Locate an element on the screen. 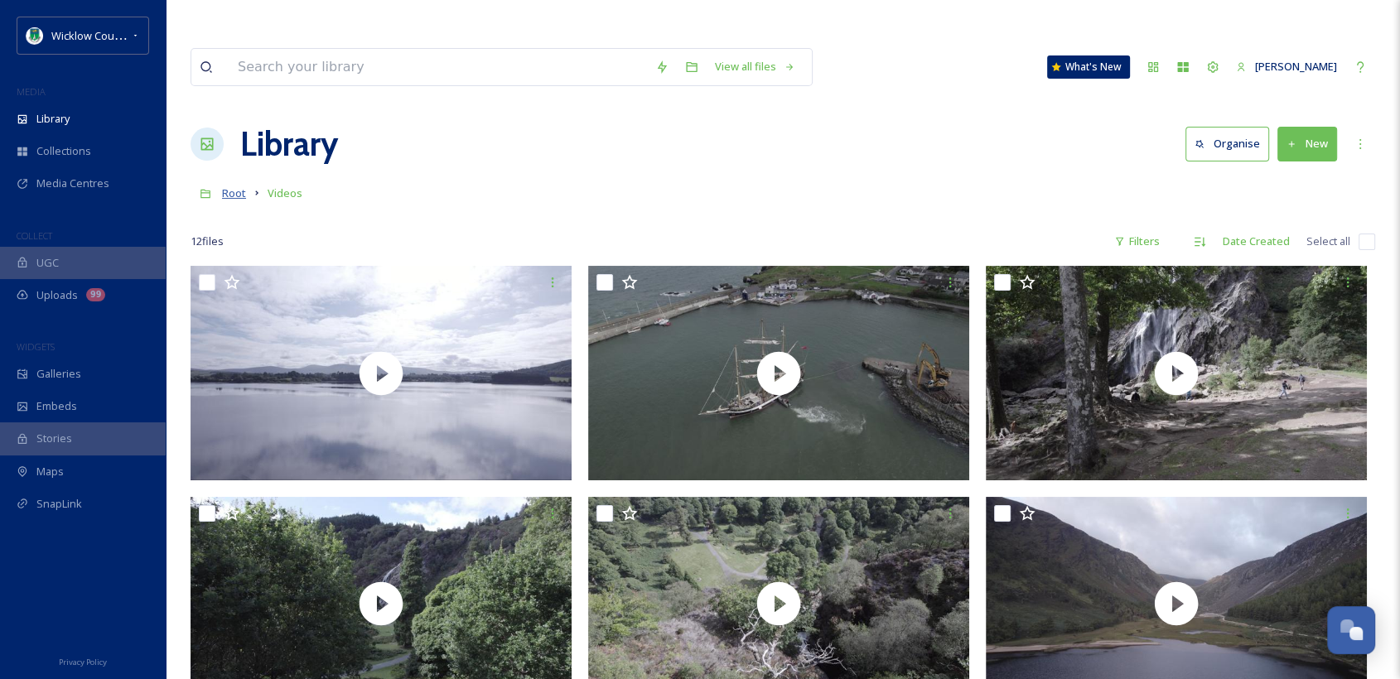 This screenshot has height=679, width=1400. div: What's New is located at coordinates (1089, 67).